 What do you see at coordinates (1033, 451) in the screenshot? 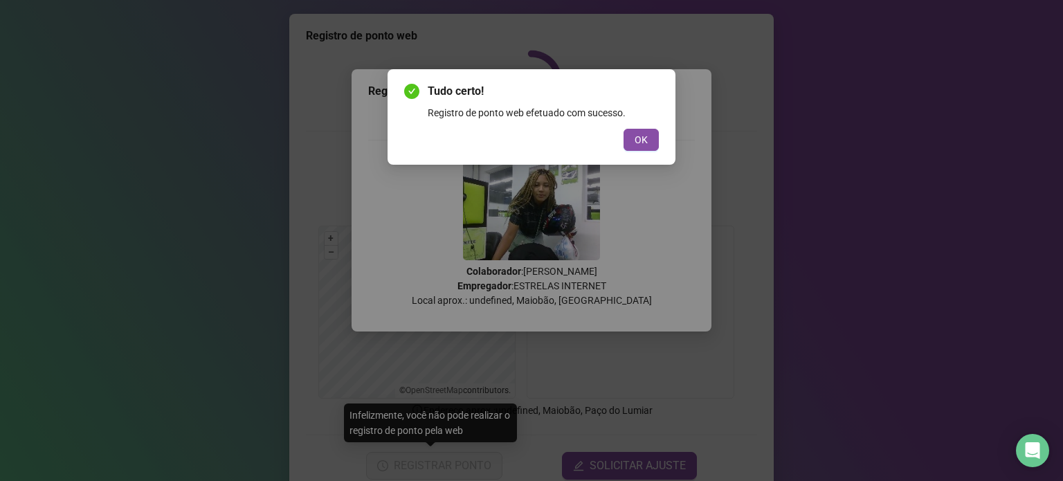
I see `div: Open Intercom Messenger` at bounding box center [1033, 451].